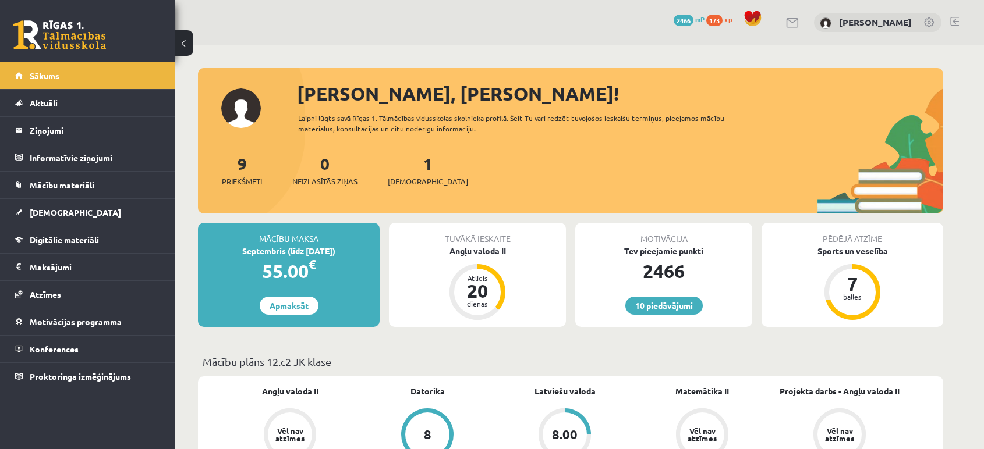 The width and height of the screenshot is (984, 449). Describe the element at coordinates (242, 170) in the screenshot. I see `a: 9Priekšmeti` at that location.